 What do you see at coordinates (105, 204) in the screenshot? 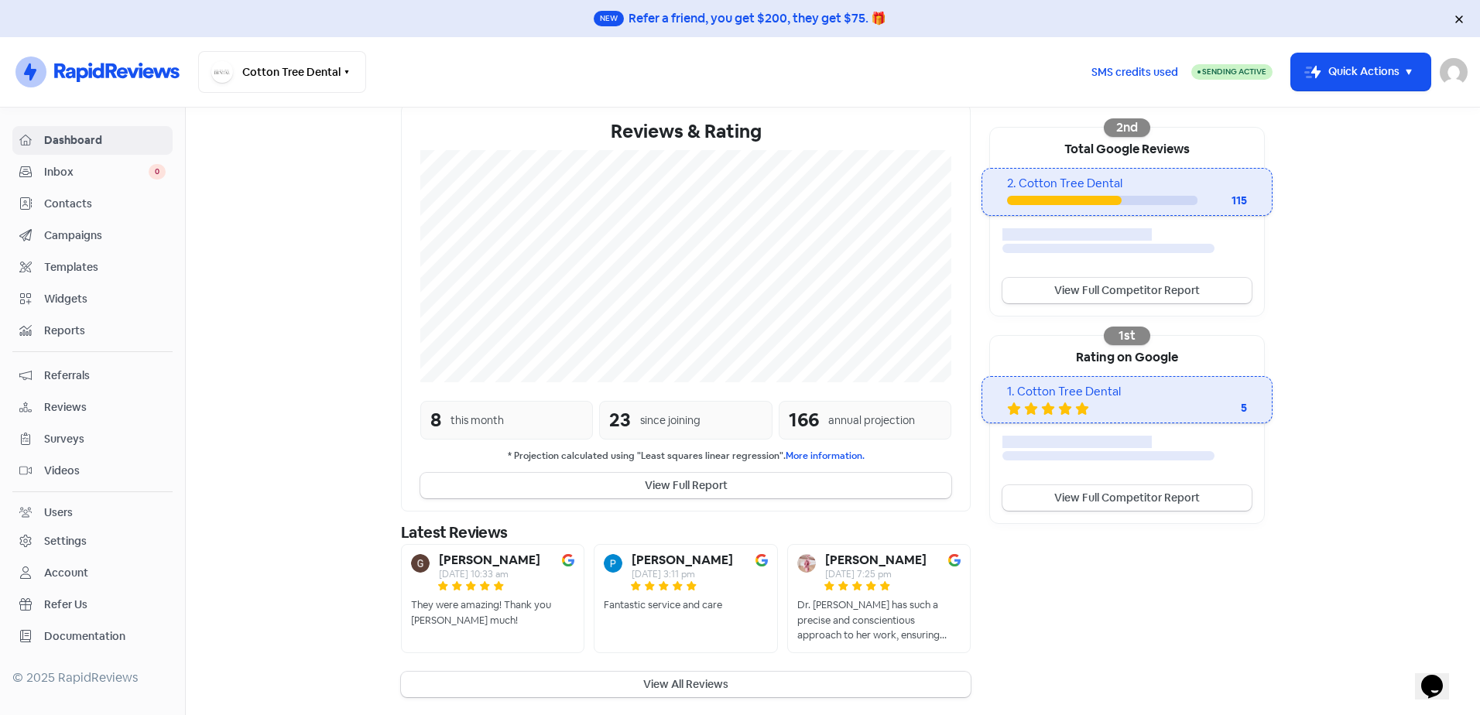
I see `span: Contacts` at bounding box center [105, 204].